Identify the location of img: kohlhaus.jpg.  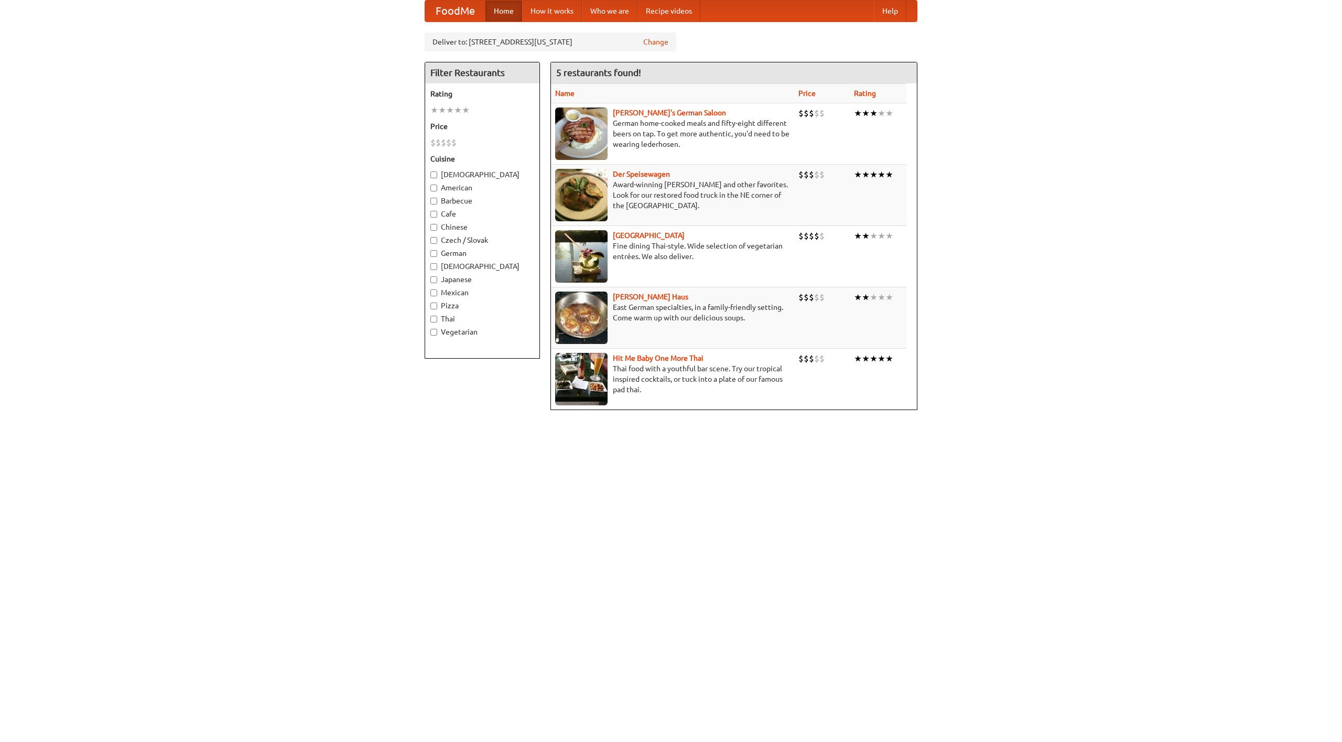
(581, 318).